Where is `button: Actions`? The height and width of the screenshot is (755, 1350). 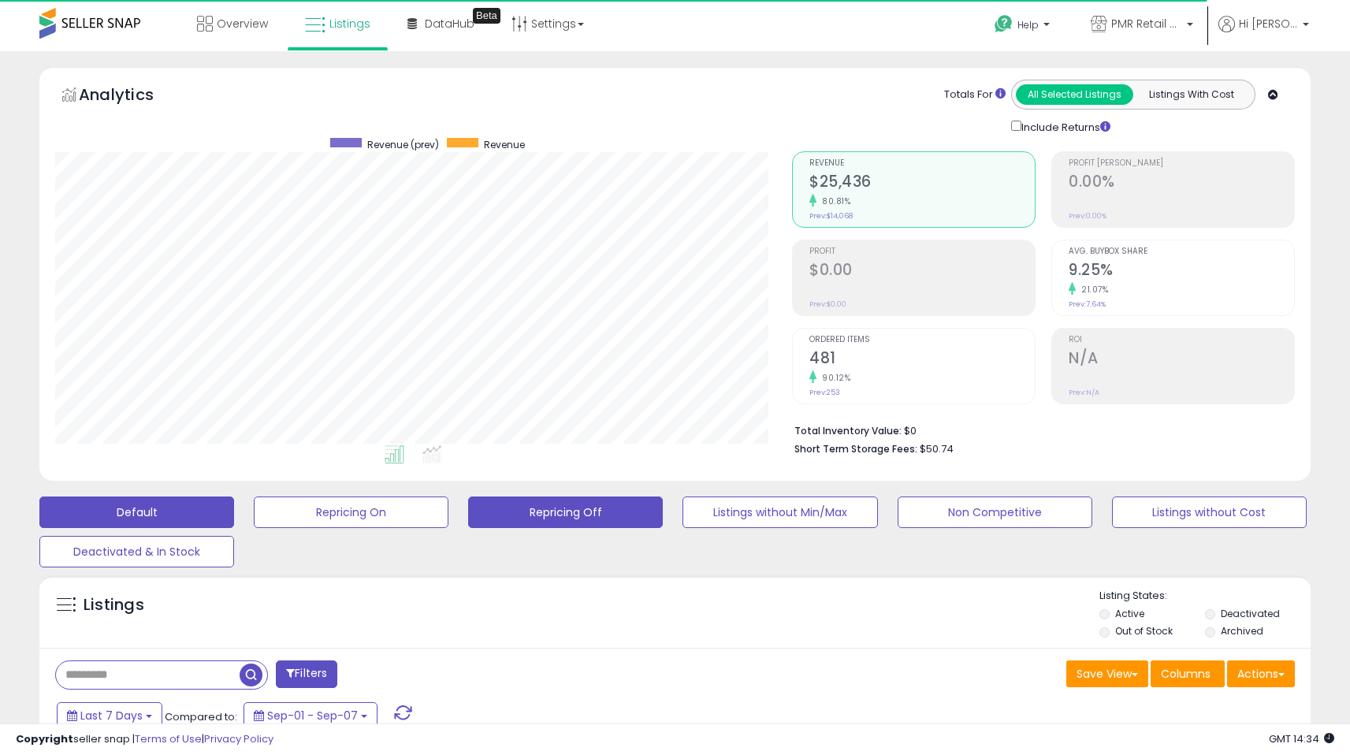
button: Actions is located at coordinates (1261, 674).